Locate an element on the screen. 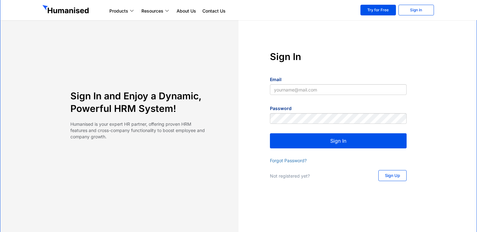 This screenshot has height=232, width=477. a: Resources is located at coordinates (156, 11).